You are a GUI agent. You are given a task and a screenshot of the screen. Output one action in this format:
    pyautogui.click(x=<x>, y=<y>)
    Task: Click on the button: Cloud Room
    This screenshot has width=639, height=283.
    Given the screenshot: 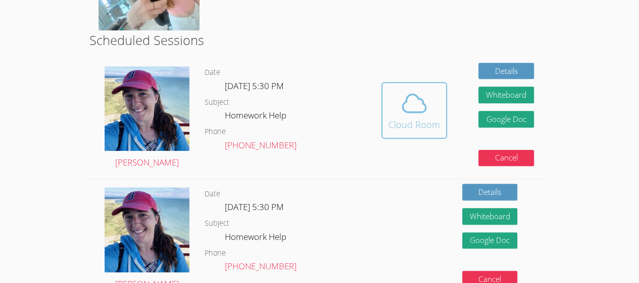 What is the action you would take?
    pyautogui.click(x=414, y=110)
    